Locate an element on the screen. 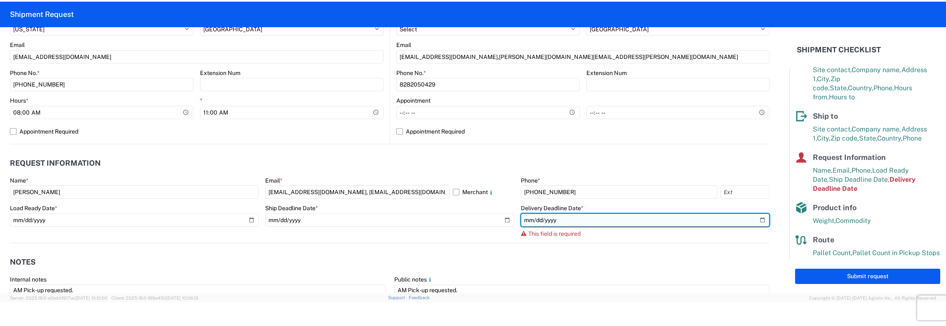  span: Zip code, is located at coordinates (844, 138).